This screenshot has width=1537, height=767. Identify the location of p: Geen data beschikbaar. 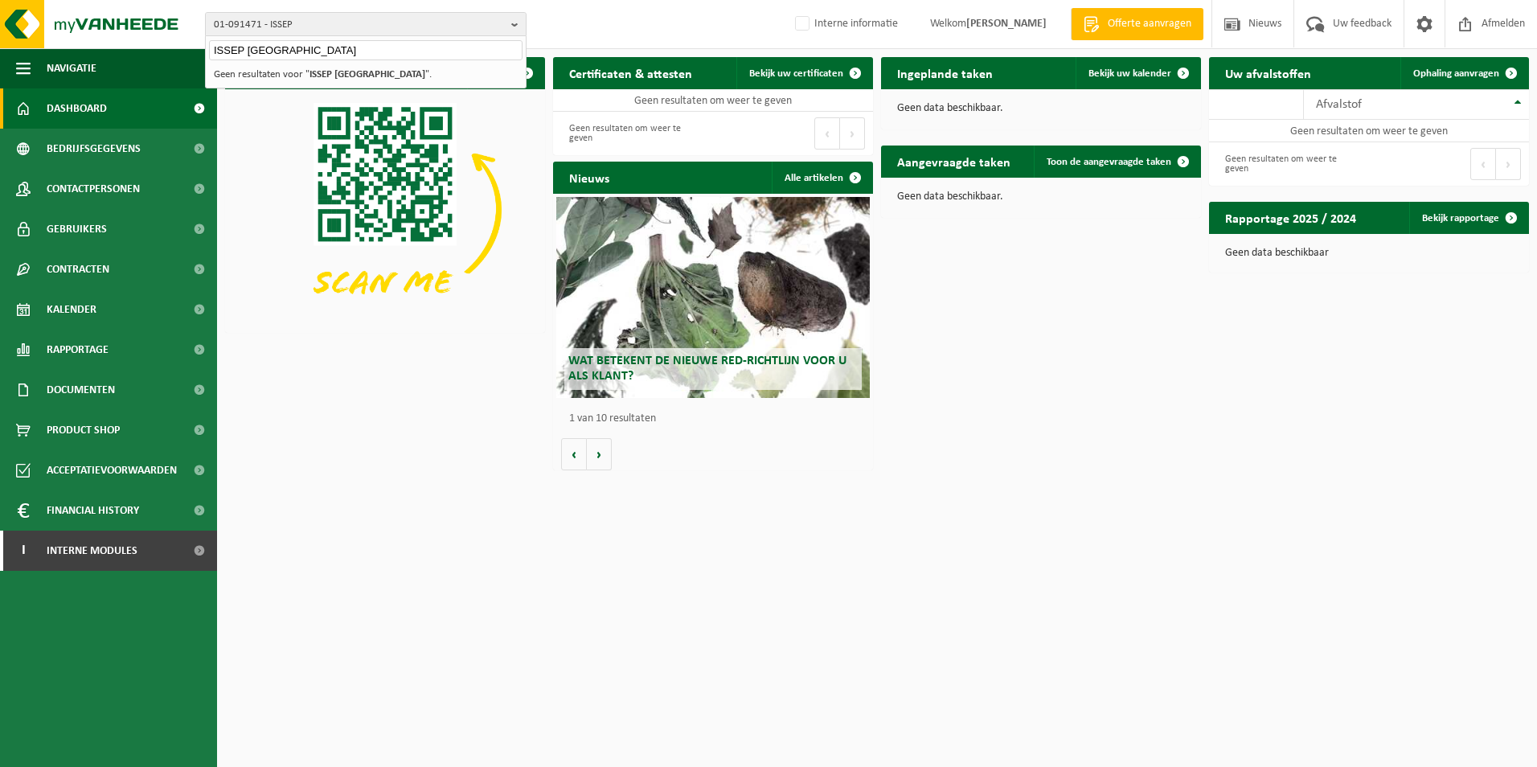
(1369, 253).